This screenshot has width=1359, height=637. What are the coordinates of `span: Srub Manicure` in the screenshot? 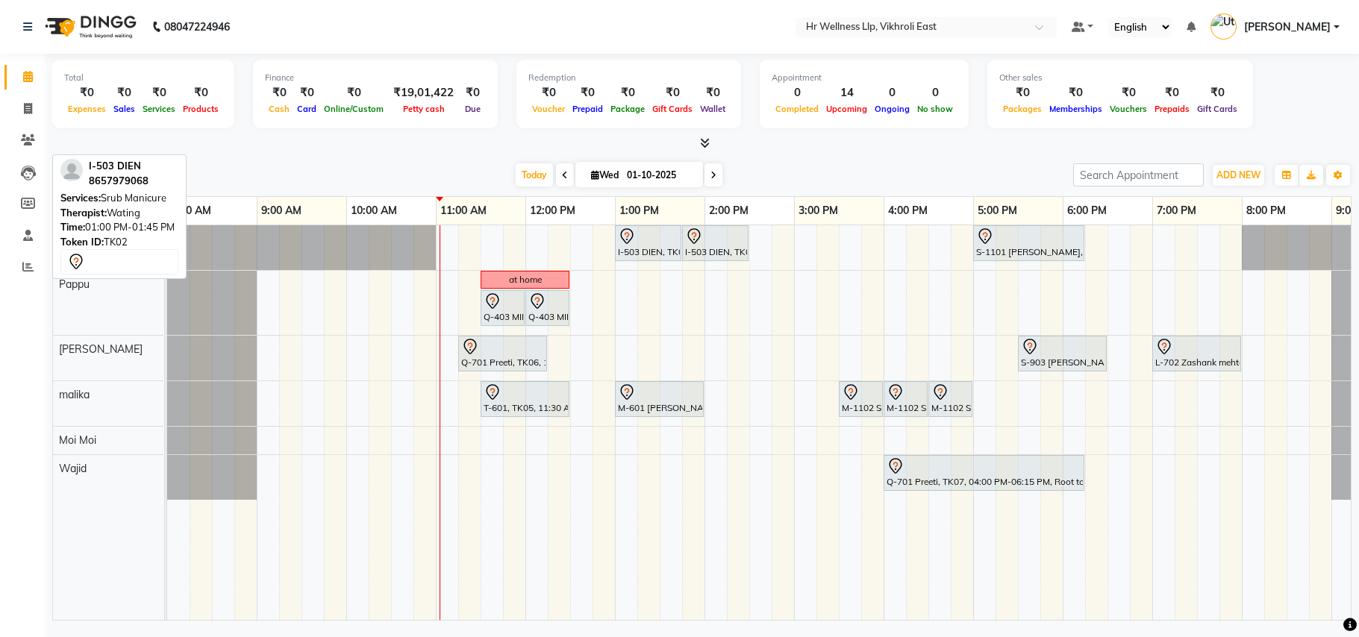 It's located at (134, 198).